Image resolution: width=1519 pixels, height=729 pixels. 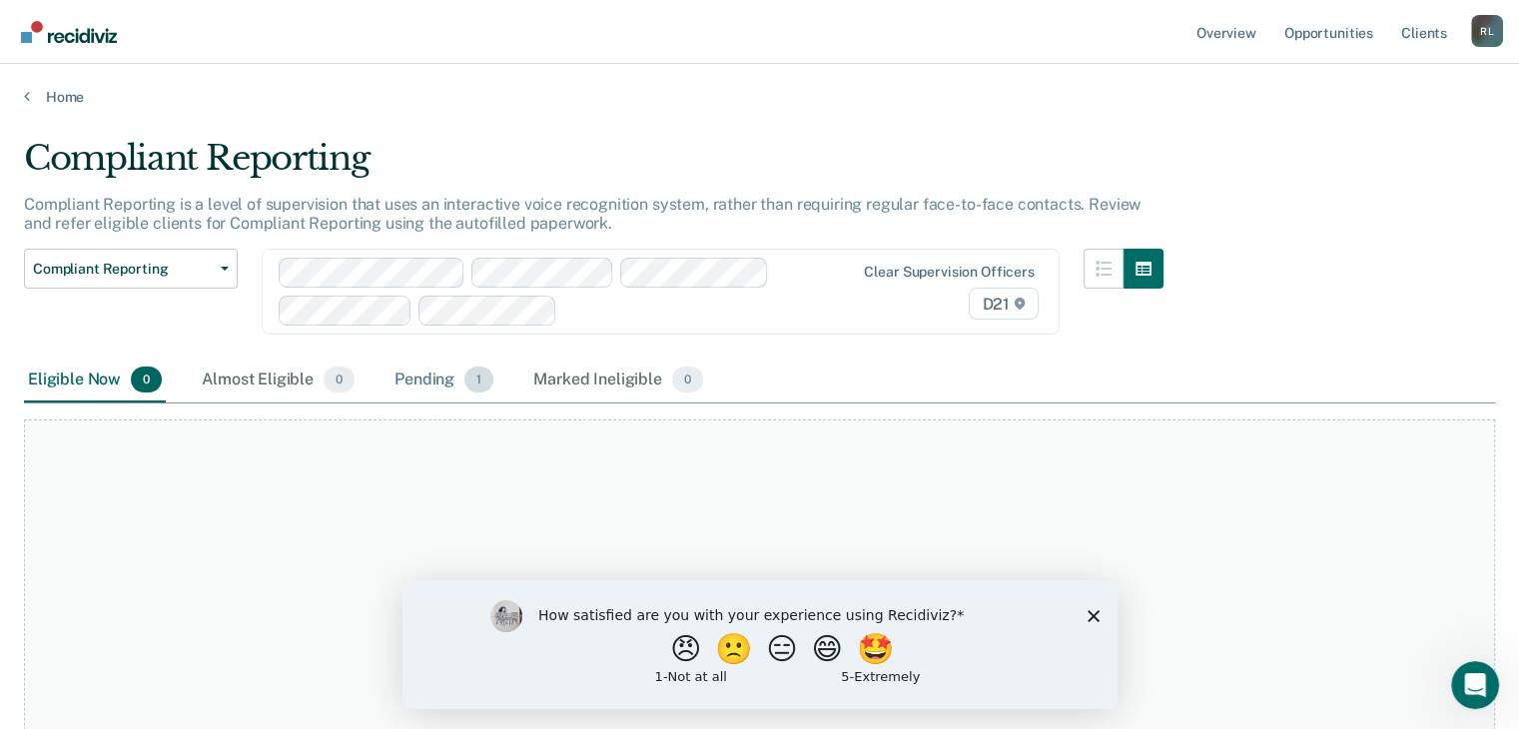 What do you see at coordinates (333, 69) in the screenshot?
I see `button: 2` at bounding box center [333, 69].